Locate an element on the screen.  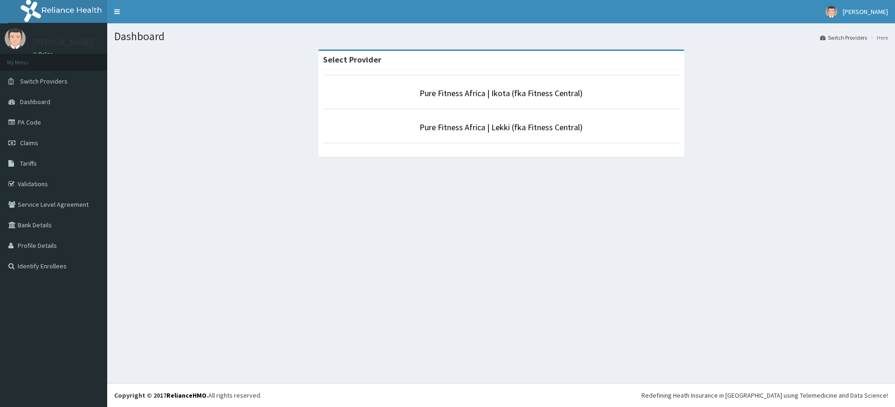
a: Pure Fitness Africa | Lekki (fka Fitness Central) is located at coordinates (501, 127).